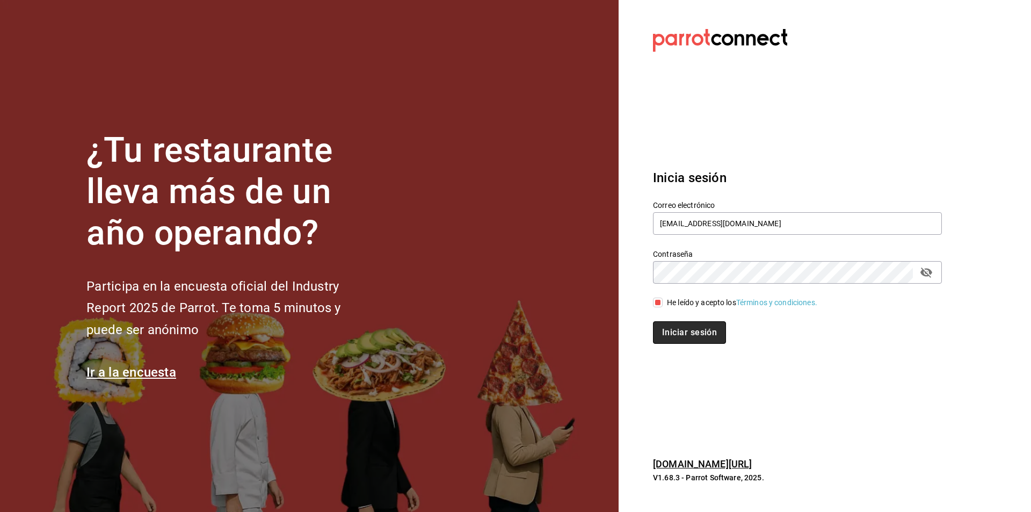 The height and width of the screenshot is (512, 1031). I want to click on p: V1.68.3 - Parrot Software, 2025., so click(797, 477).